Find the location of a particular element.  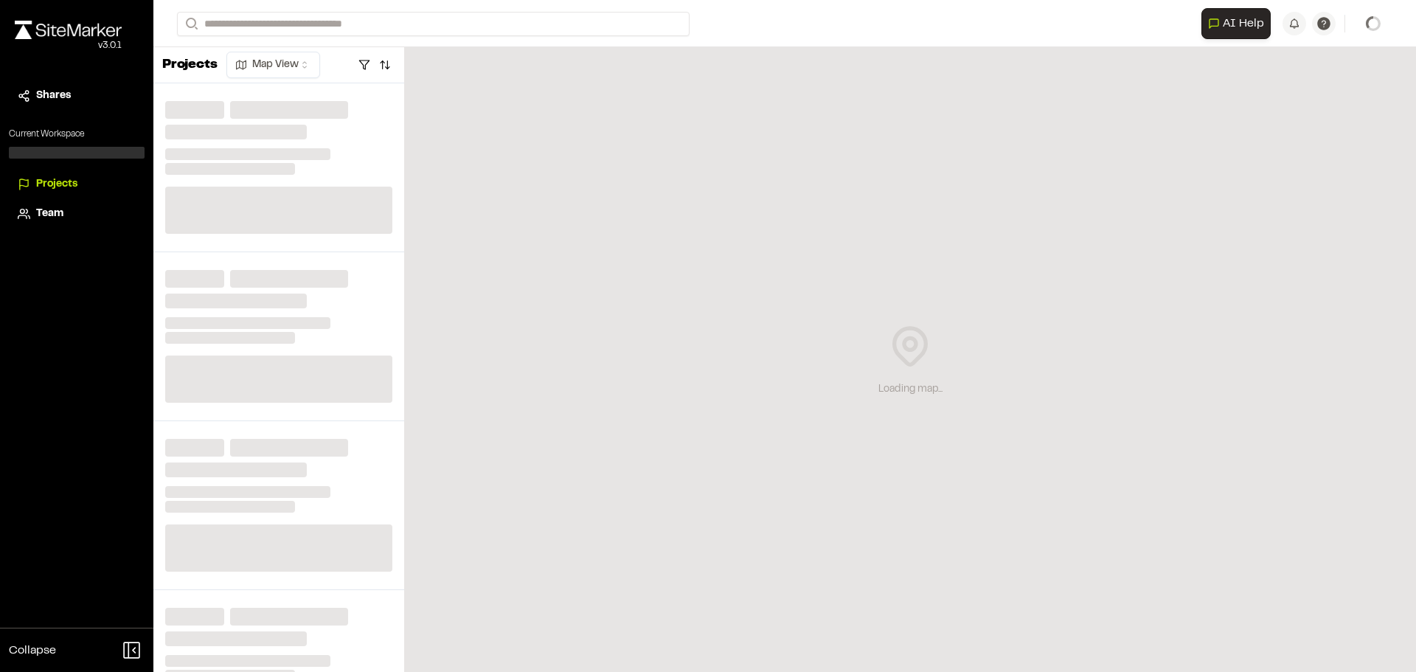

span: Shares is located at coordinates (53, 96).